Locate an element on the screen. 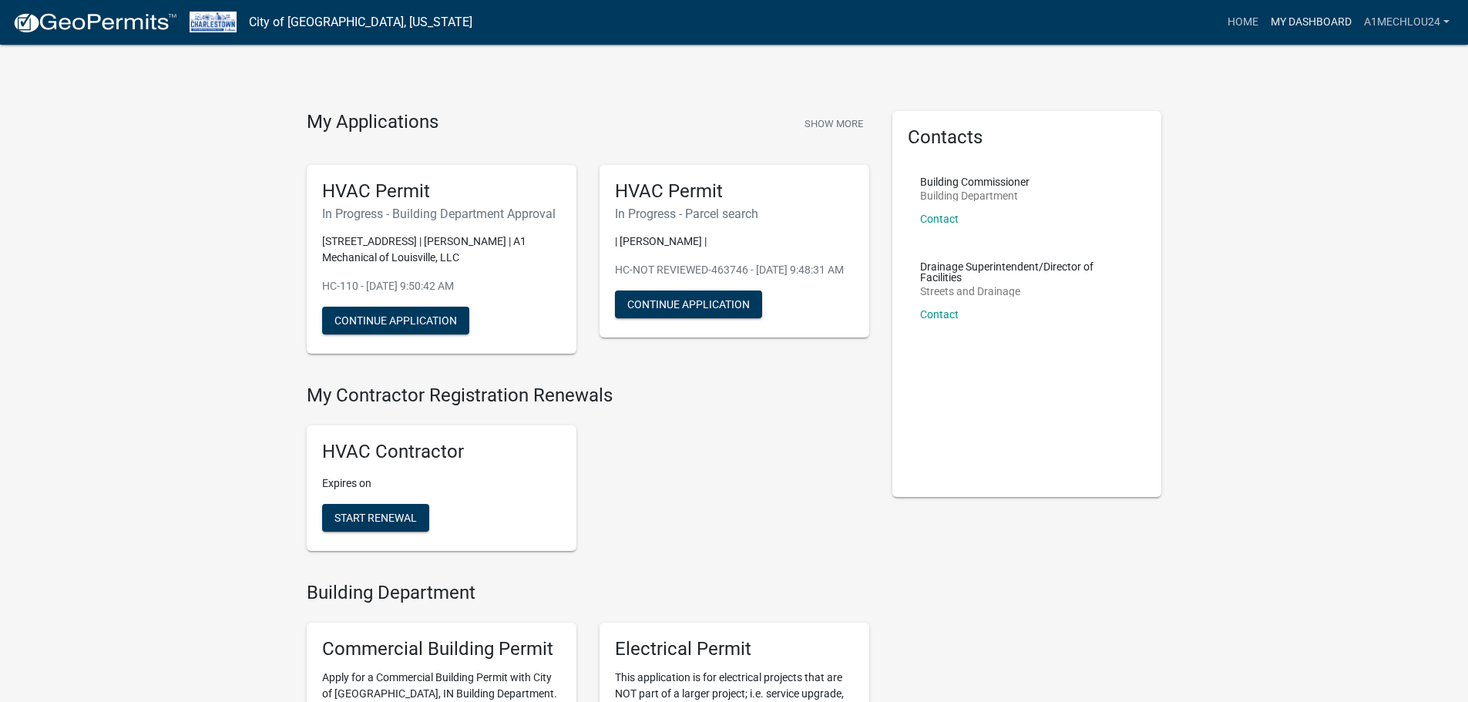  p: Building Department is located at coordinates (975, 196).